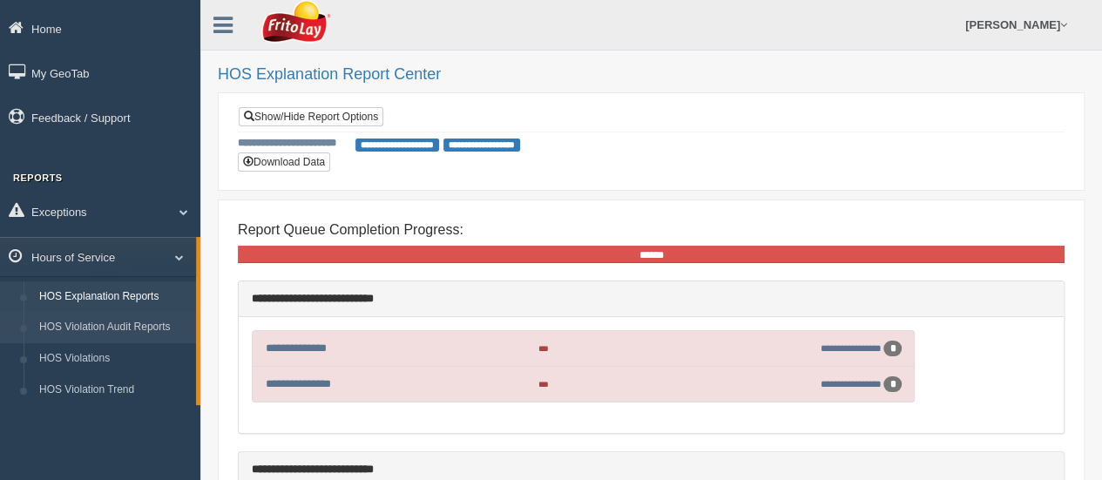 The width and height of the screenshot is (1102, 480). I want to click on a: HOS Violation Audit Reports, so click(113, 328).